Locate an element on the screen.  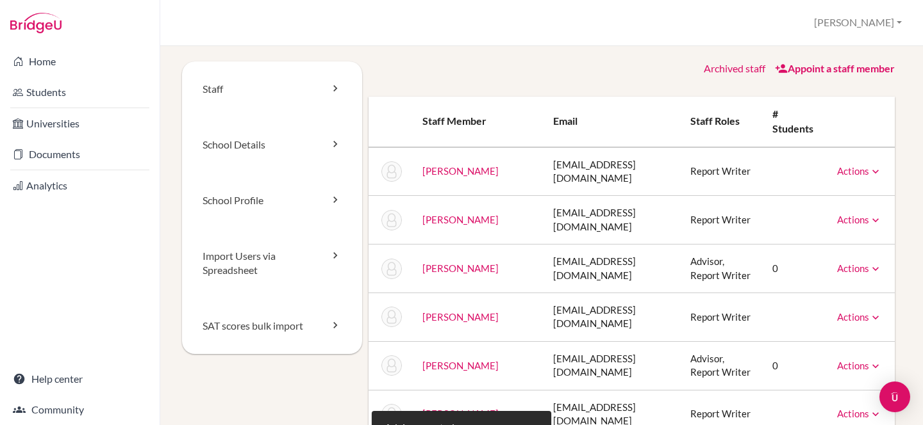
a: School Profile is located at coordinates (272, 201).